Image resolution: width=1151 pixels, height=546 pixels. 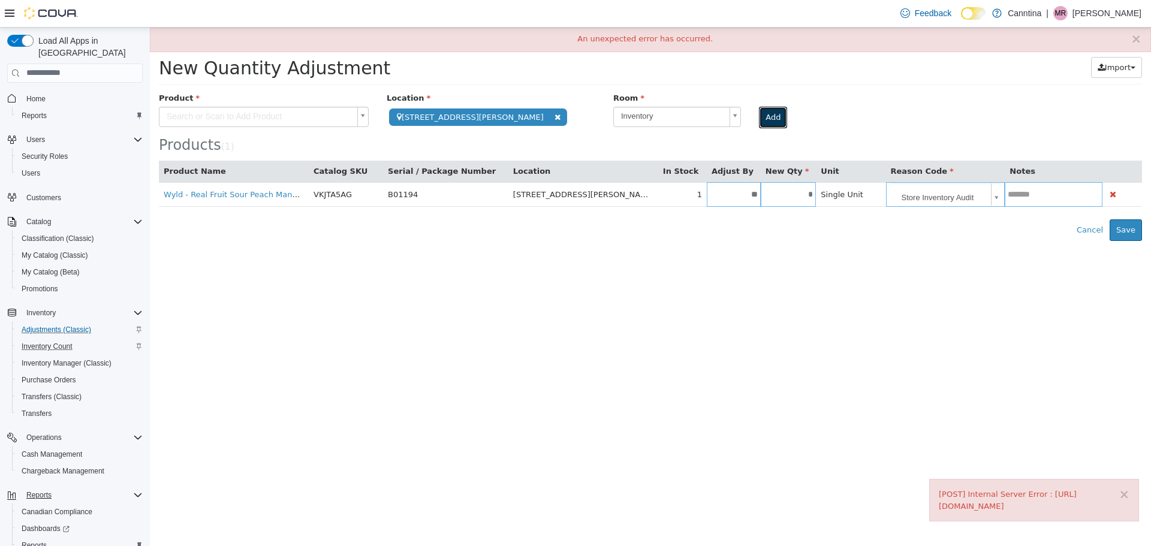 I want to click on a: Transfers (Classic), so click(x=52, y=397).